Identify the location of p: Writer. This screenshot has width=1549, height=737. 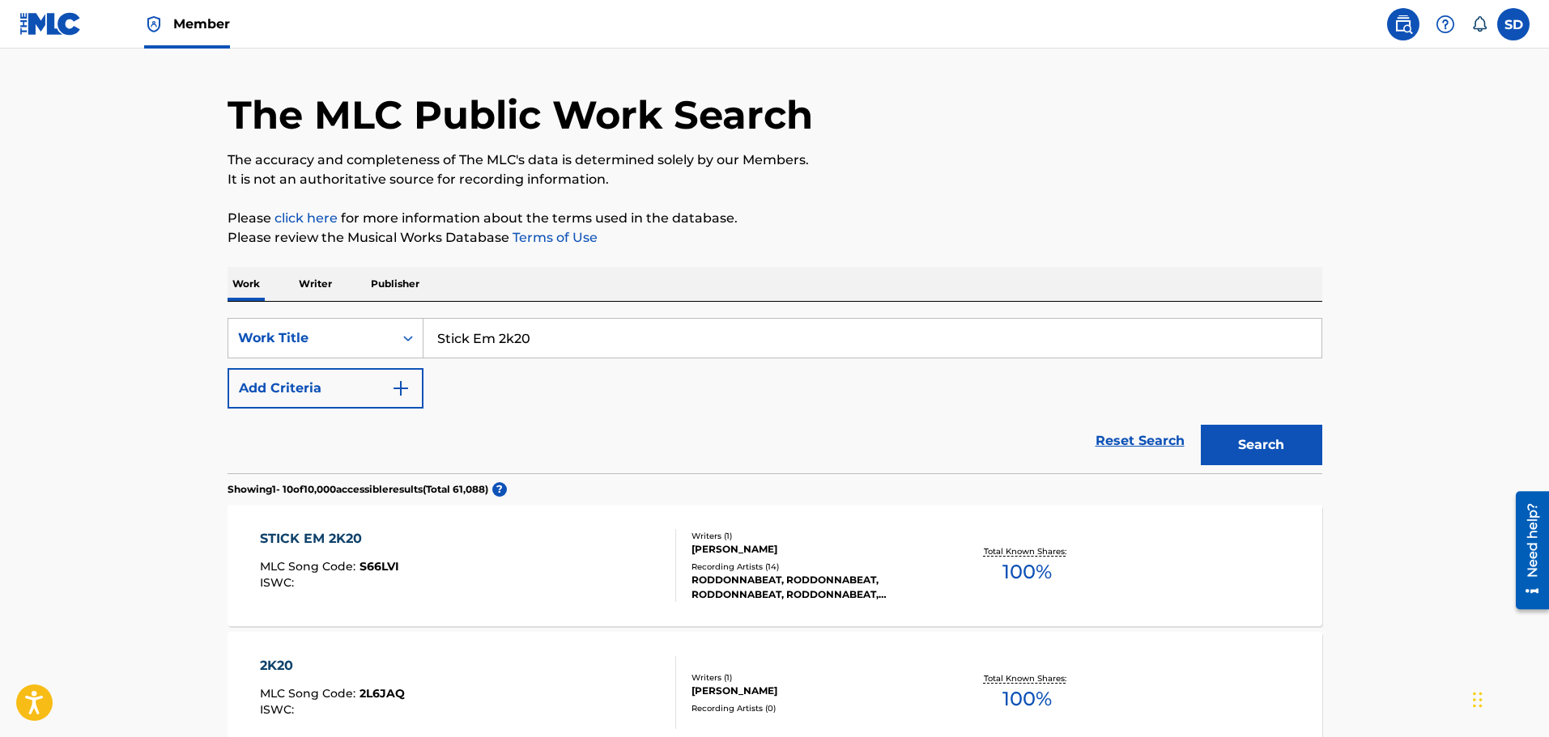
(315, 284).